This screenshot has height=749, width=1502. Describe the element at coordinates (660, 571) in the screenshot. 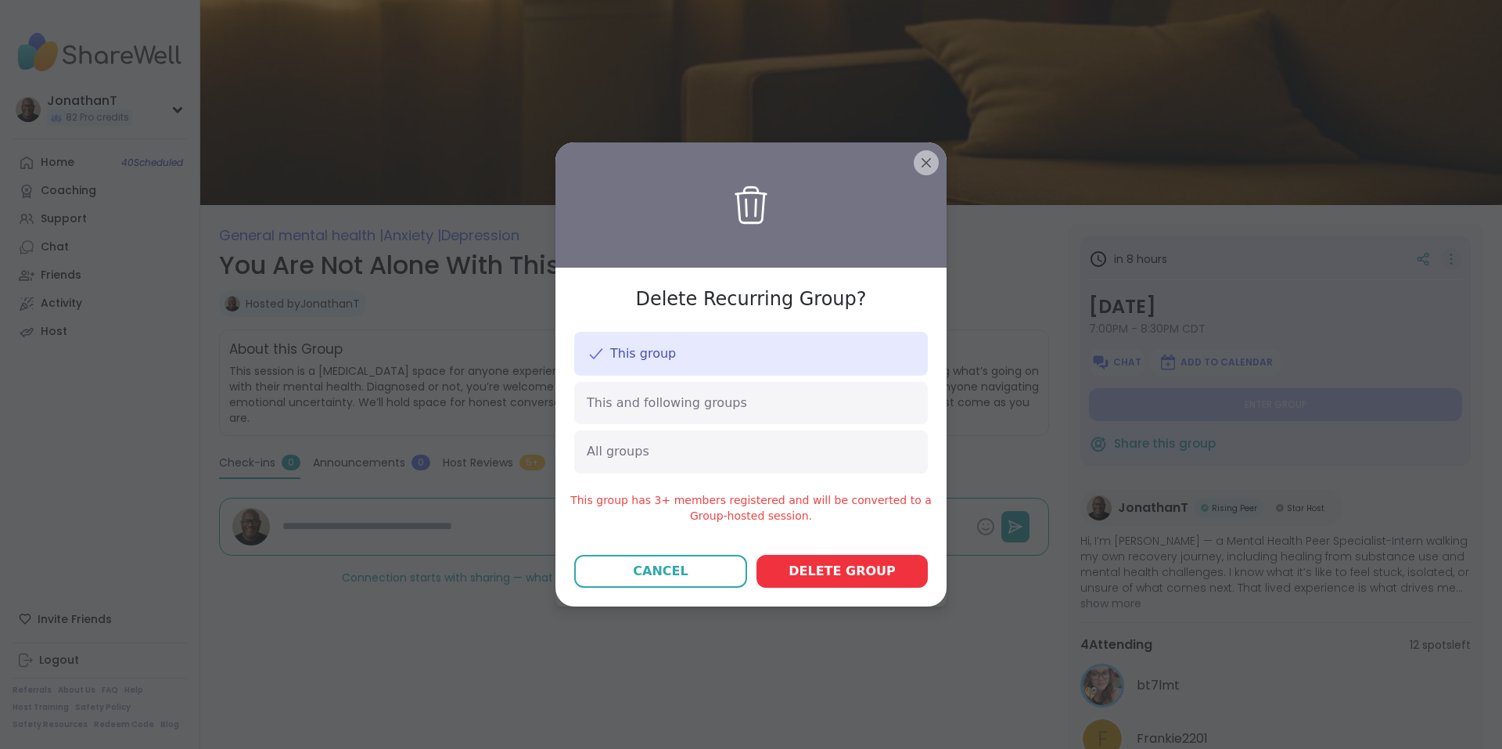

I see `div: Cancel` at that location.